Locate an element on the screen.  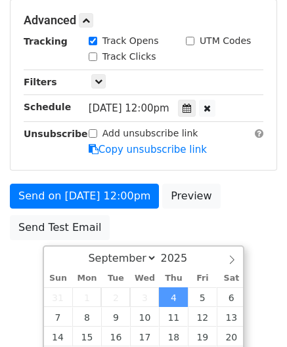
label: UTM Codes is located at coordinates (225, 41).